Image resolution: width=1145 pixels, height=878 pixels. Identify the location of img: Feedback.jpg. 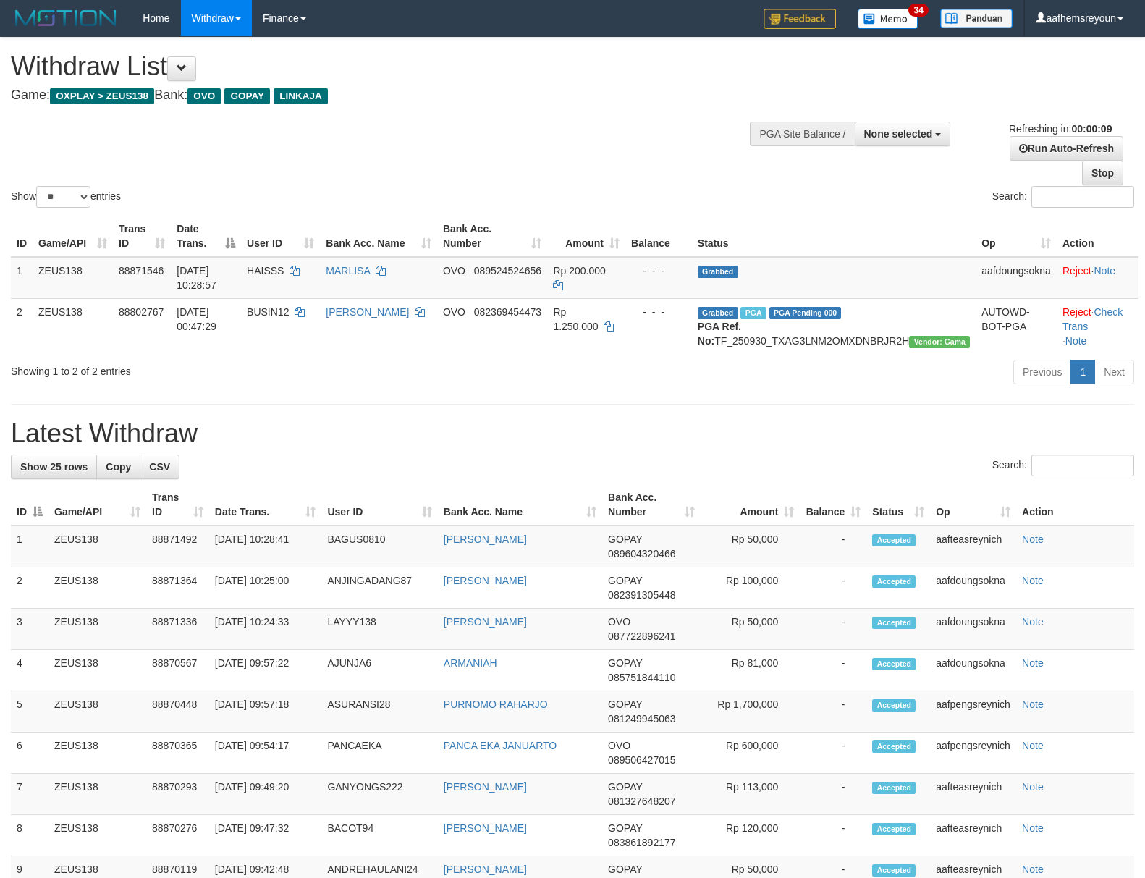
(800, 19).